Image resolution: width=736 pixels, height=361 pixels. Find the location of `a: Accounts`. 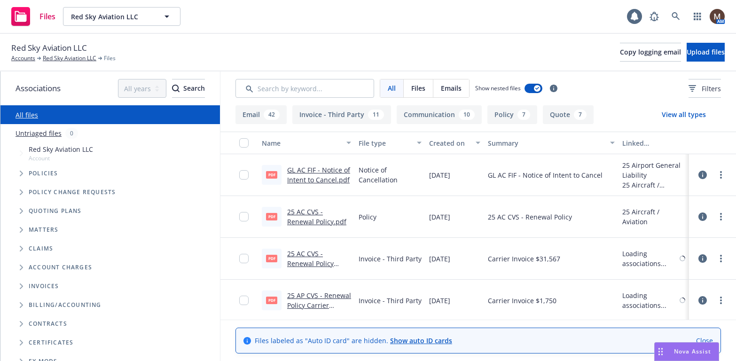

a: Accounts is located at coordinates (23, 58).